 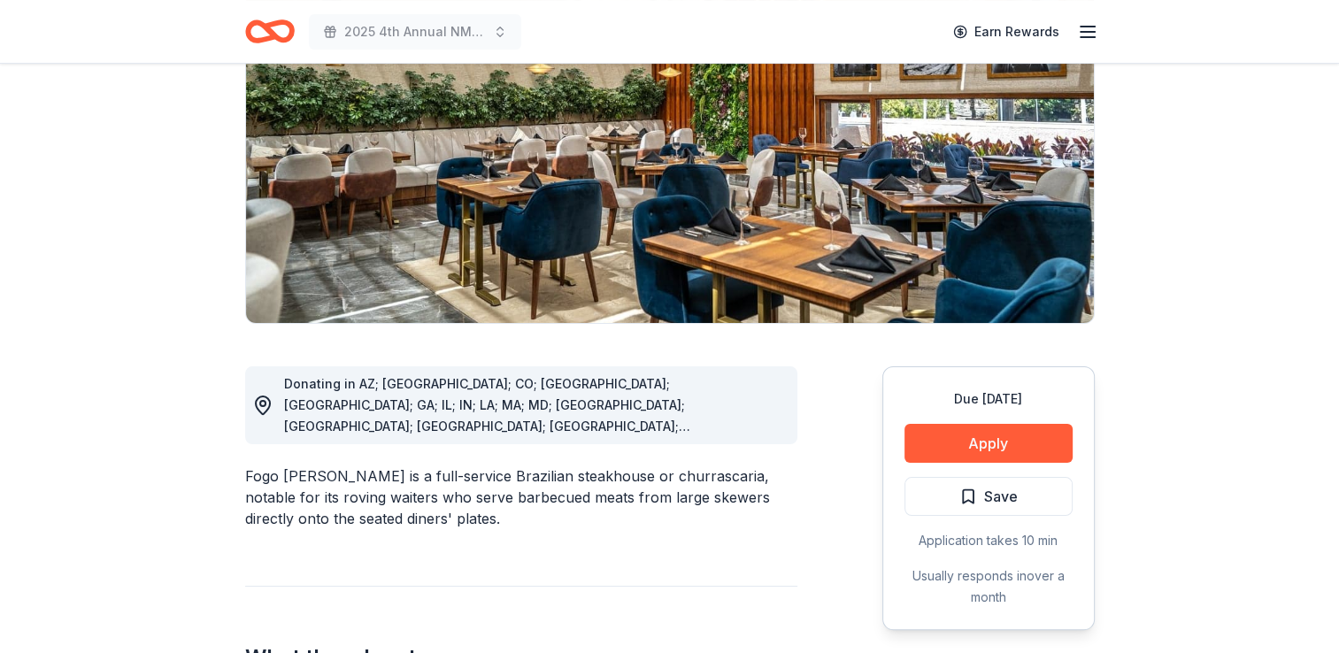 I want to click on span: Save, so click(x=1001, y=496).